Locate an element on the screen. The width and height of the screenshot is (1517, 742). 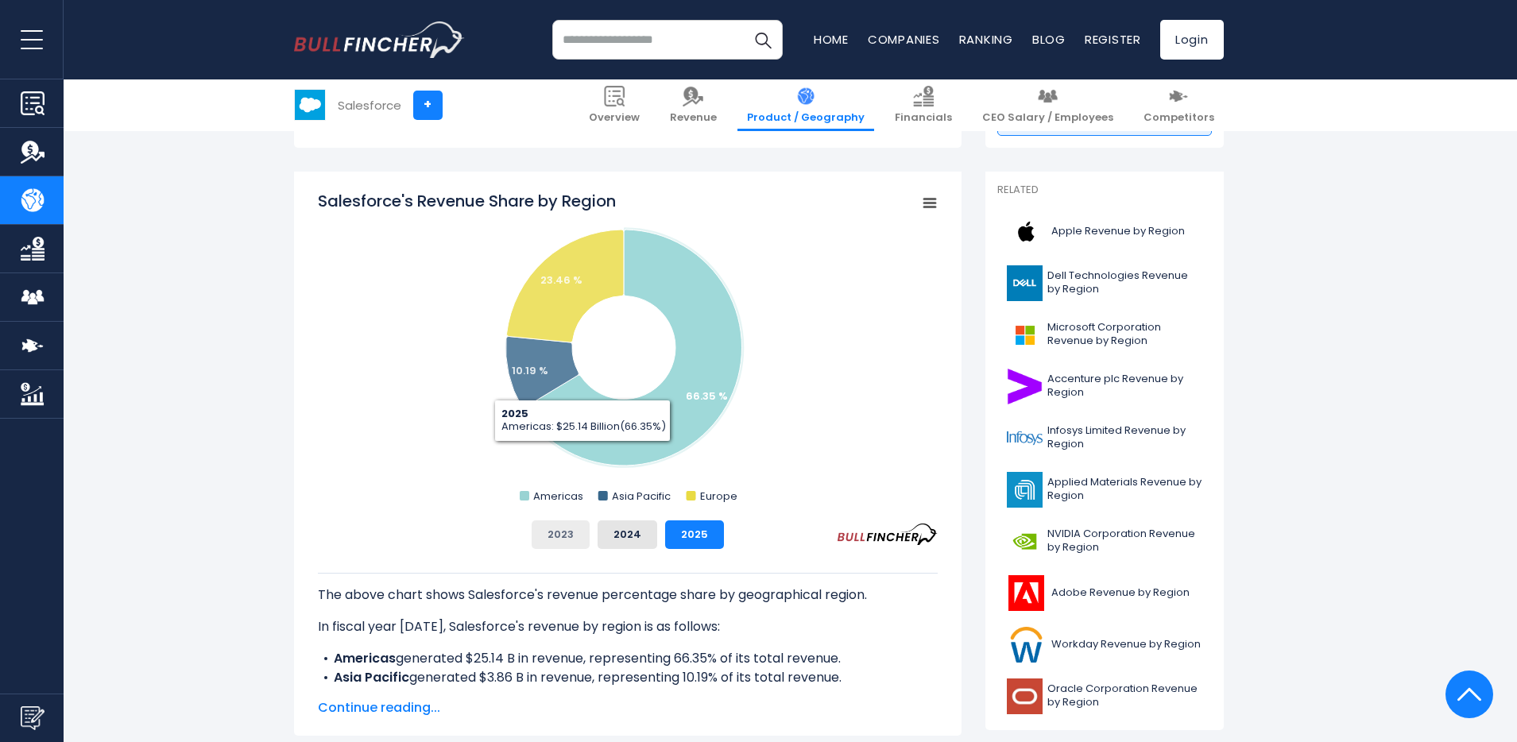
a: Home is located at coordinates (831, 39).